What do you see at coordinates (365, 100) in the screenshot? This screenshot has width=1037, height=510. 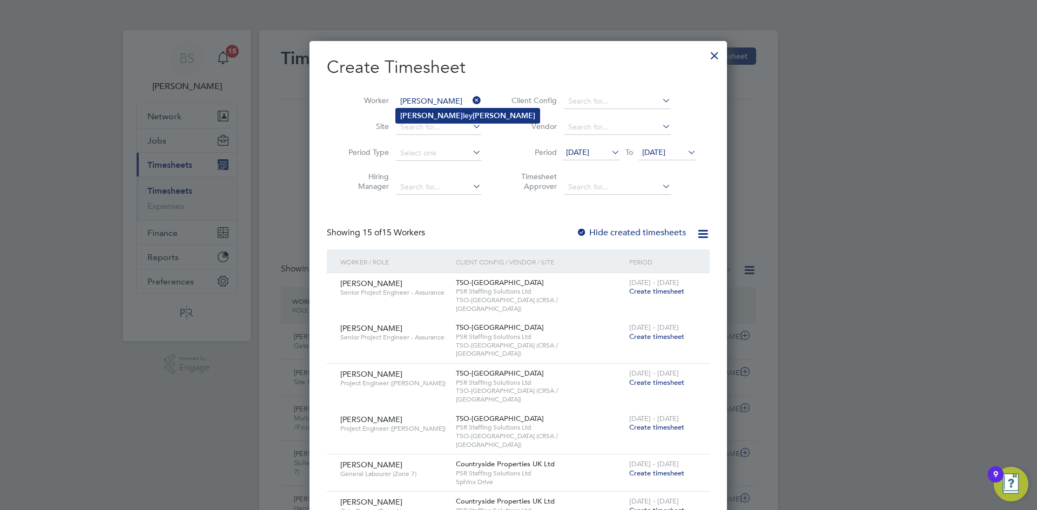 I see `label: Worker` at bounding box center [365, 100].